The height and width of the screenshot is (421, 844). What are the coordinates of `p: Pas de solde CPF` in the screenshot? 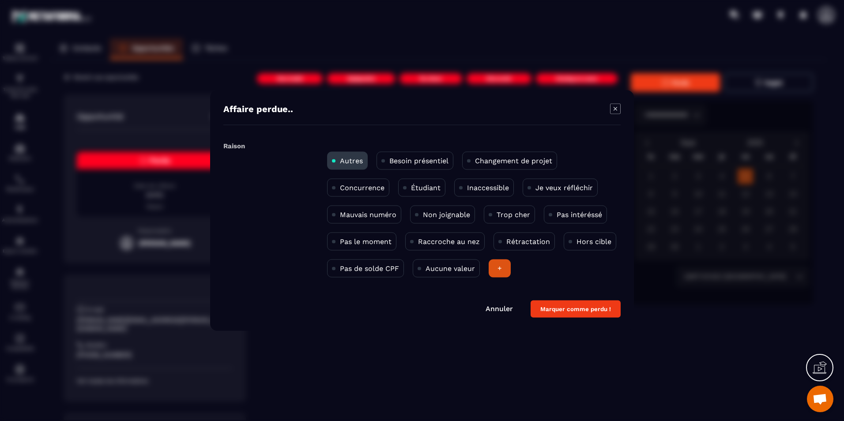 It's located at (369, 268).